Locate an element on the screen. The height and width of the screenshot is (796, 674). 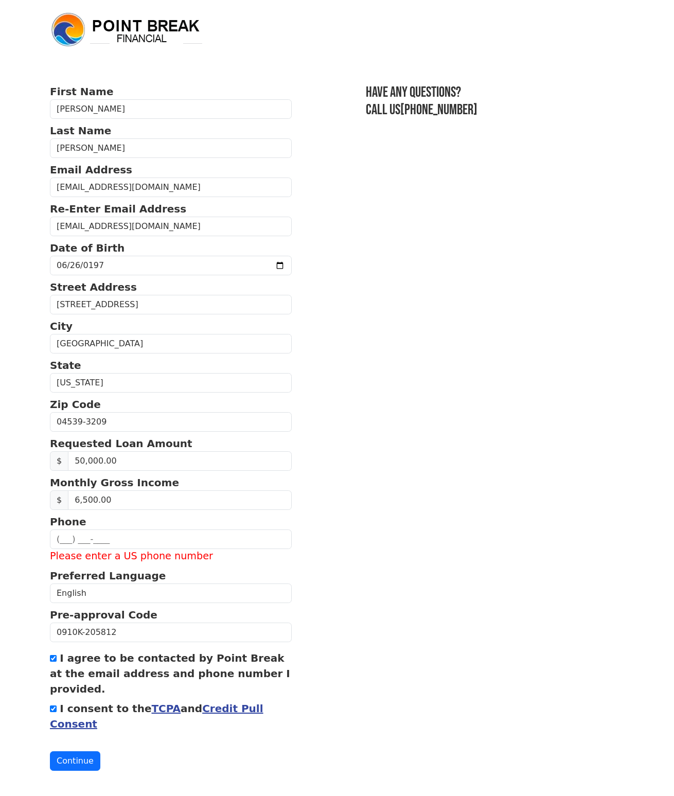
strong: Pre-approval Code is located at coordinates (103, 615).